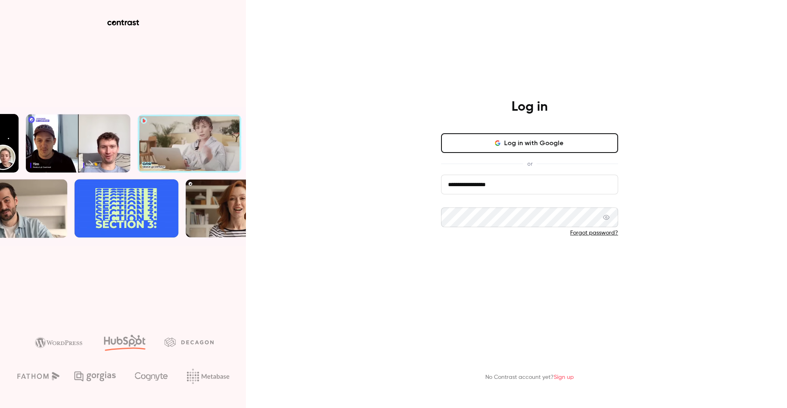 This screenshot has width=787, height=408. I want to click on p: No Contrast account yet?, so click(530, 377).